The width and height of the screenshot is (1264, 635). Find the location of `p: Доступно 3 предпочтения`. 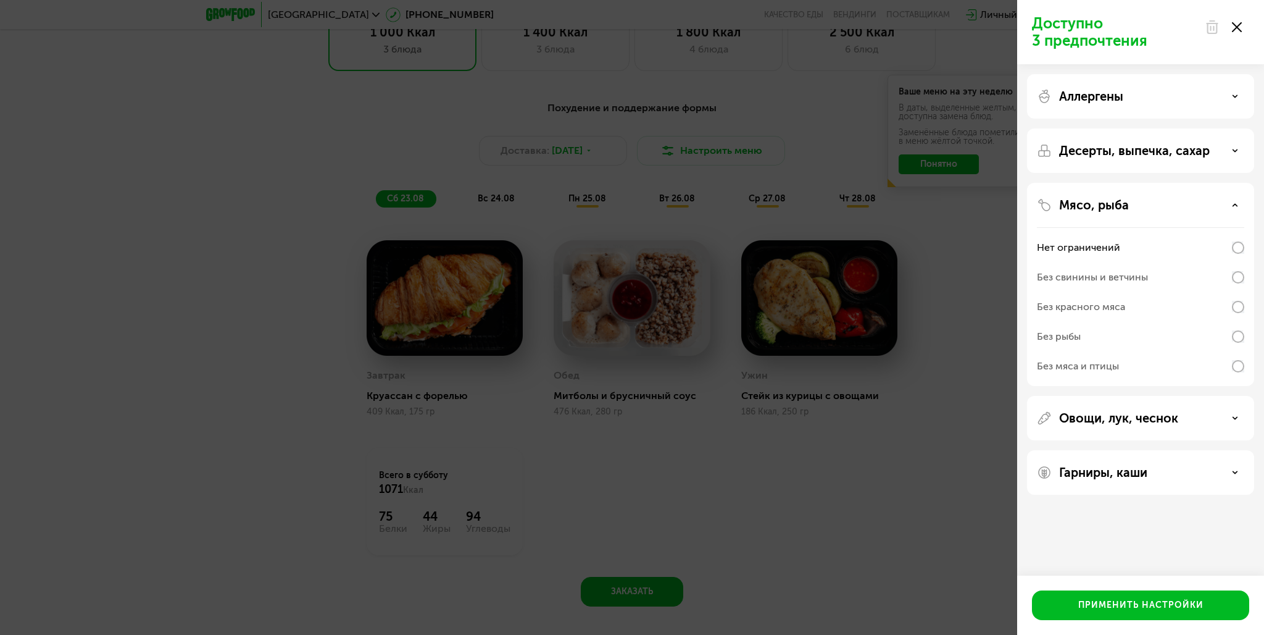

p: Доступно 3 предпочтения is located at coordinates (1115, 32).